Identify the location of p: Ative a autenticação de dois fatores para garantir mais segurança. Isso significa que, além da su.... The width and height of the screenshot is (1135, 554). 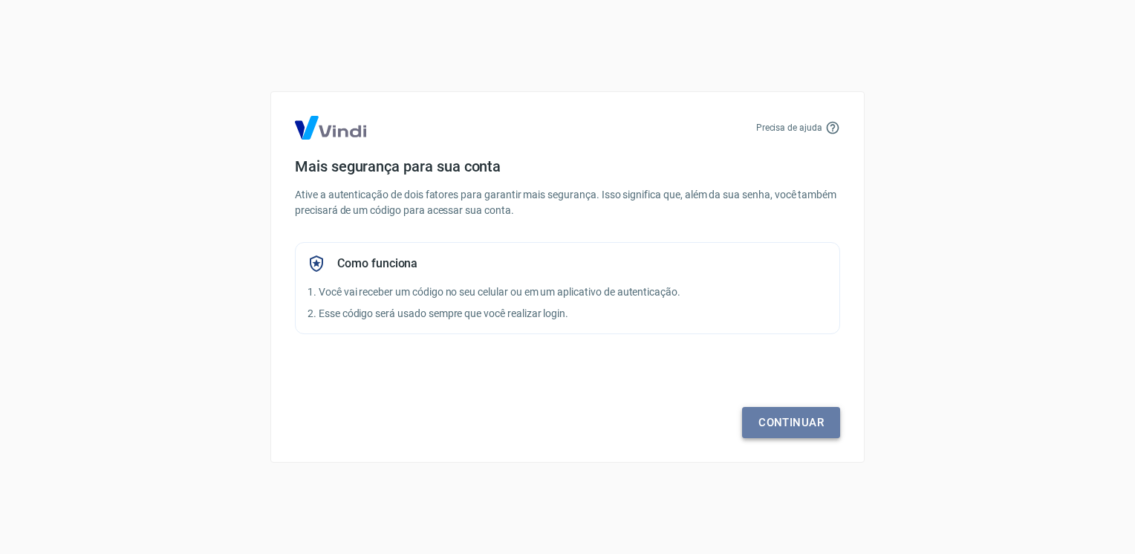
(567, 203).